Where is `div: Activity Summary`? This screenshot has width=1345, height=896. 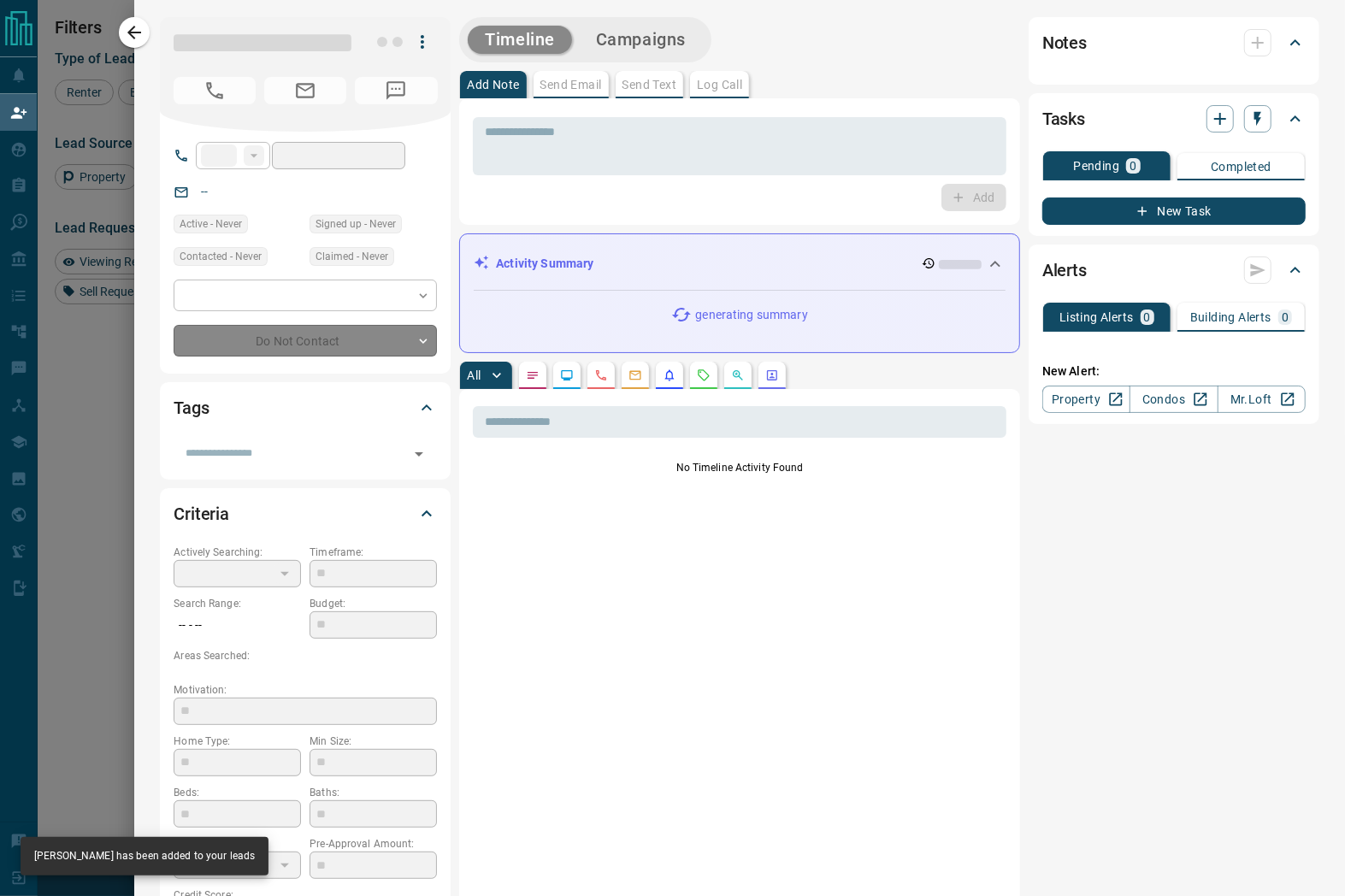 div: Activity Summary is located at coordinates (740, 263).